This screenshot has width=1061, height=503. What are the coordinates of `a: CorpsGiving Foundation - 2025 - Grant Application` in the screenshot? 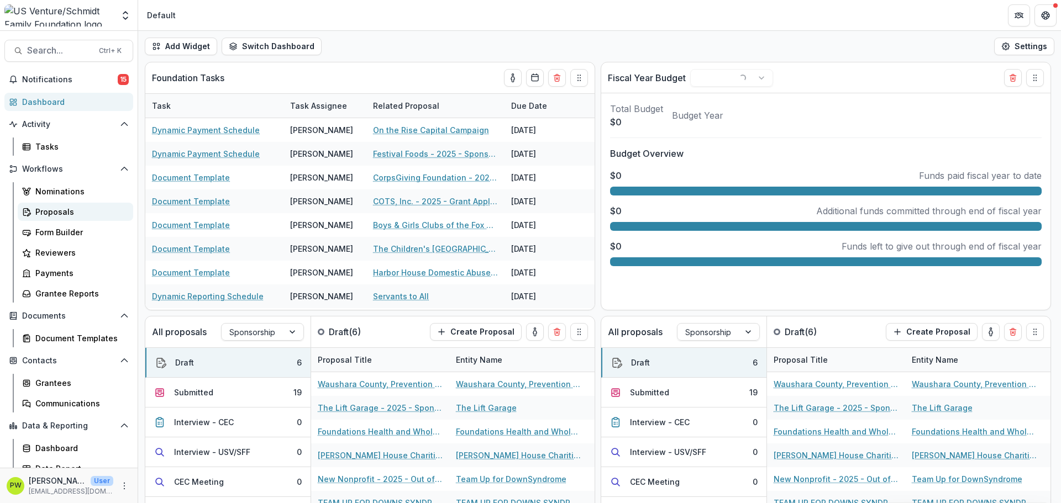 It's located at (435, 177).